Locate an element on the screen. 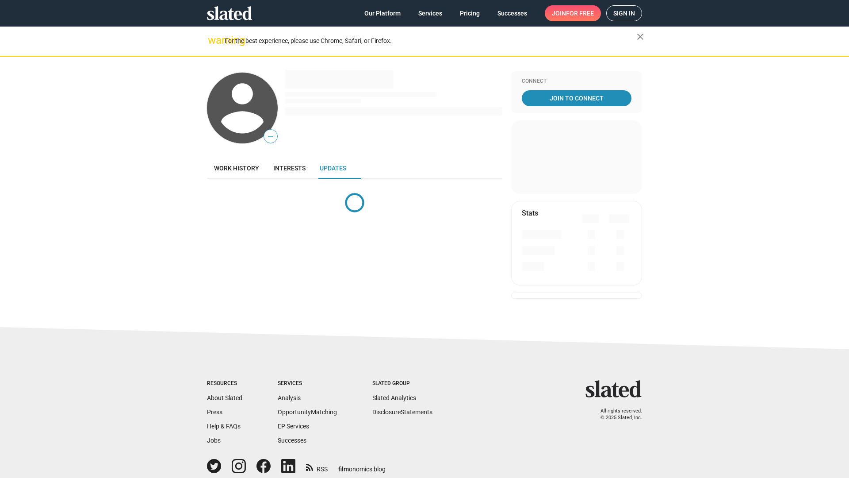 The height and width of the screenshot is (478, 849). a: Press is located at coordinates (214, 412).